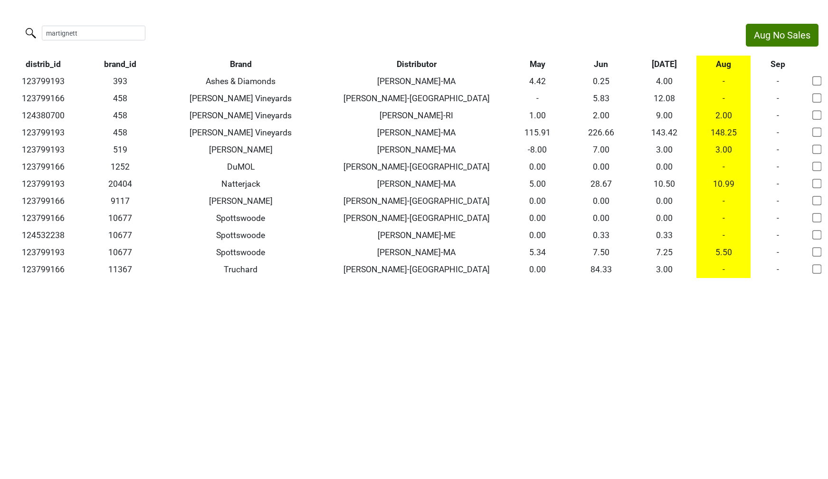 Image resolution: width=828 pixels, height=479 pixels. What do you see at coordinates (601, 81) in the screenshot?
I see `td: 0.25` at bounding box center [601, 81].